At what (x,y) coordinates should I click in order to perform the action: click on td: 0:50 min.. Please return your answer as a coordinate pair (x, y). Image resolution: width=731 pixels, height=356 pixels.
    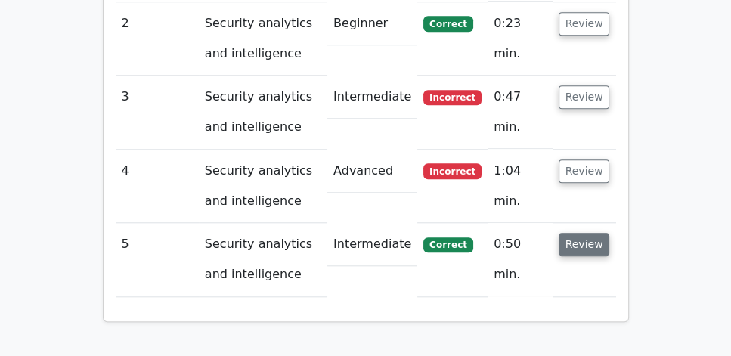
    Looking at the image, I should click on (520, 259).